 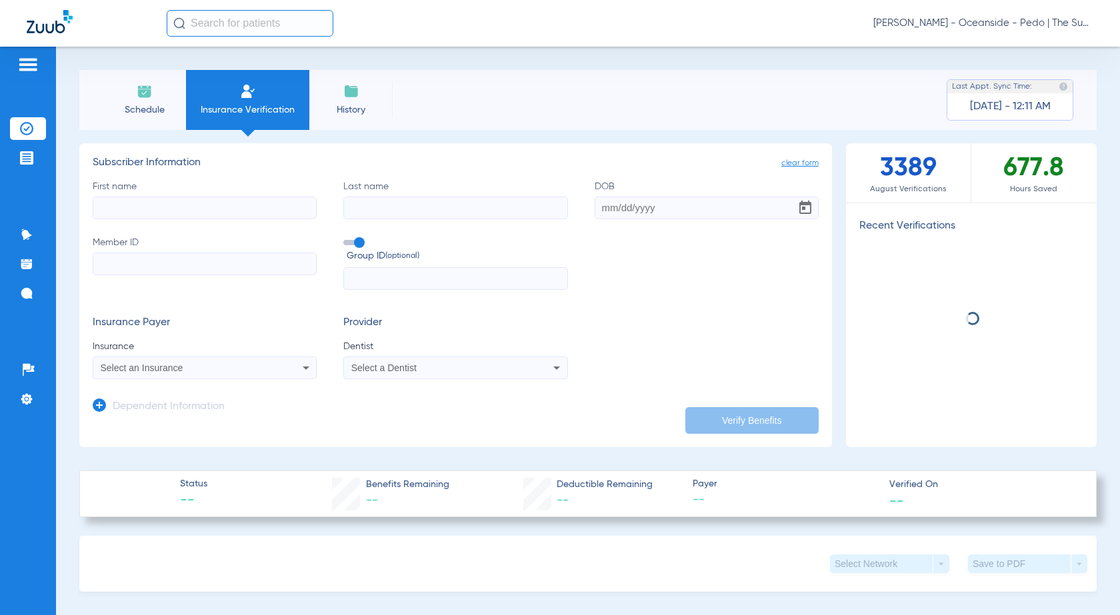 What do you see at coordinates (205, 347) in the screenshot?
I see `span: Insurance` at bounding box center [205, 347].